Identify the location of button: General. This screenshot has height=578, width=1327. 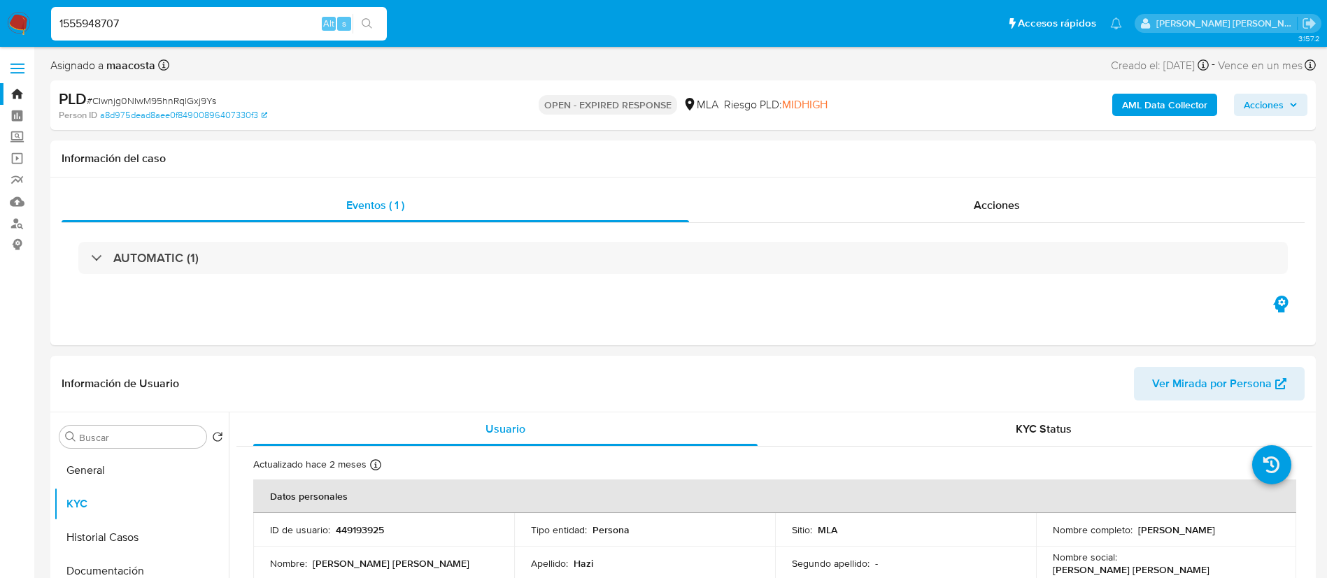
(141, 471).